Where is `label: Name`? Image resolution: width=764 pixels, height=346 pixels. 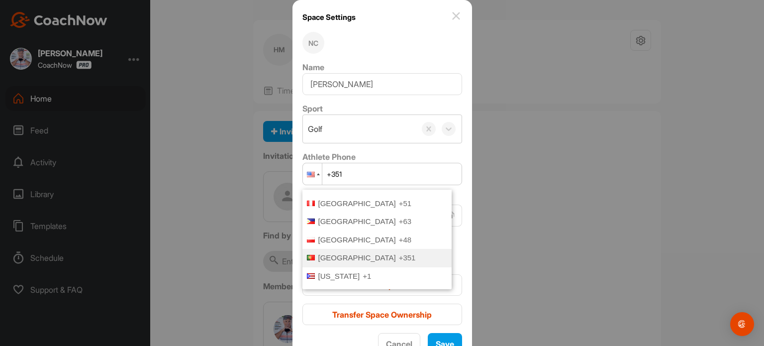 label: Name is located at coordinates (313, 67).